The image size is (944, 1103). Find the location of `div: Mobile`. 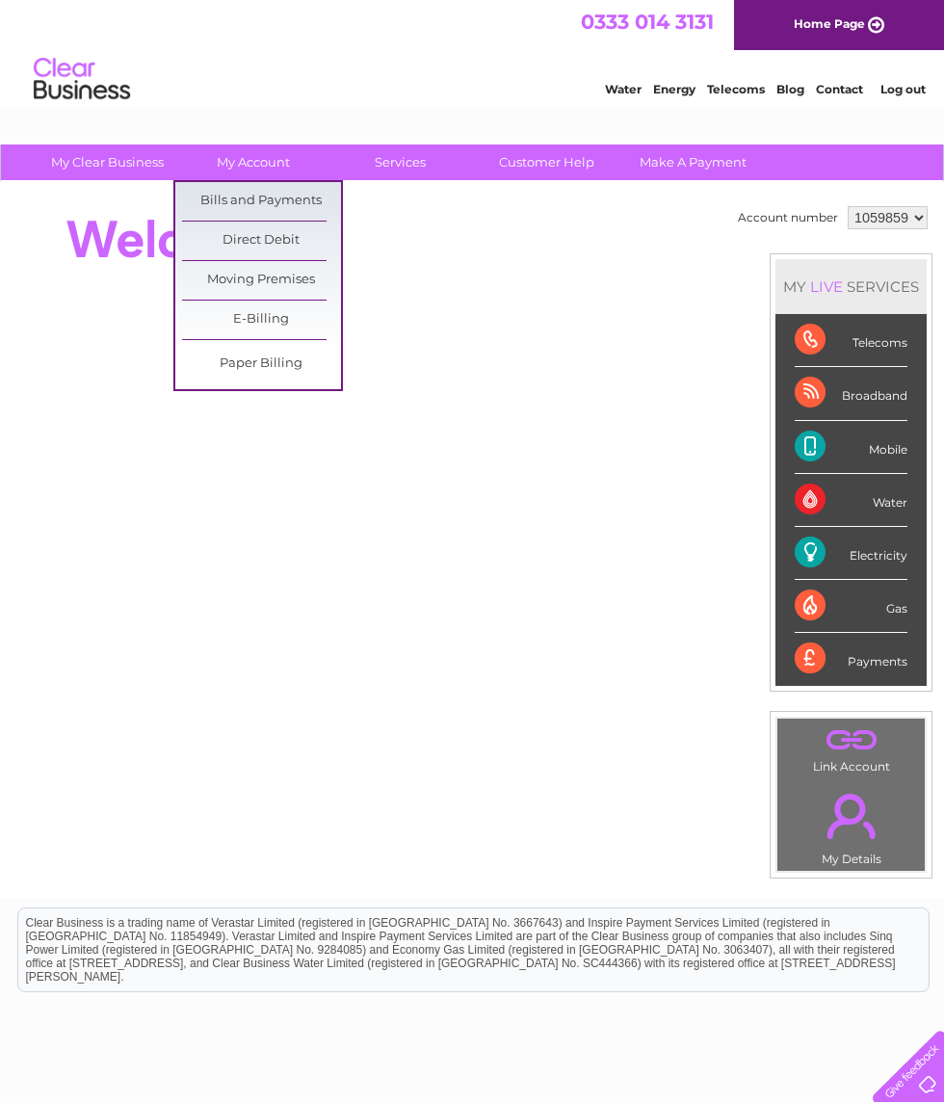

div: Mobile is located at coordinates (851, 447).